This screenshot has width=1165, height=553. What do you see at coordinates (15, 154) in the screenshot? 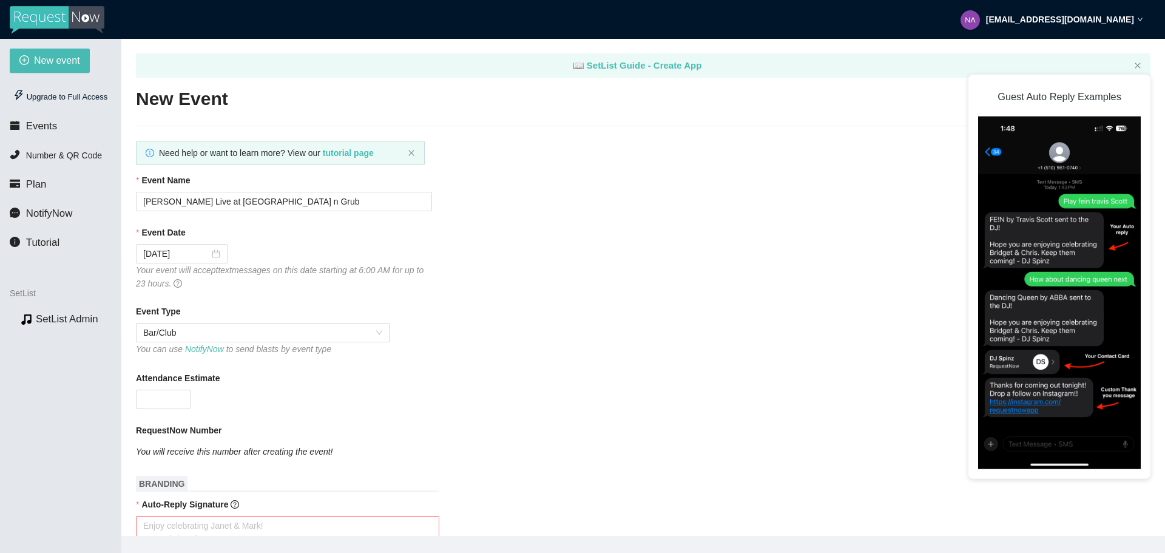
I see `span: phone` at bounding box center [15, 154].